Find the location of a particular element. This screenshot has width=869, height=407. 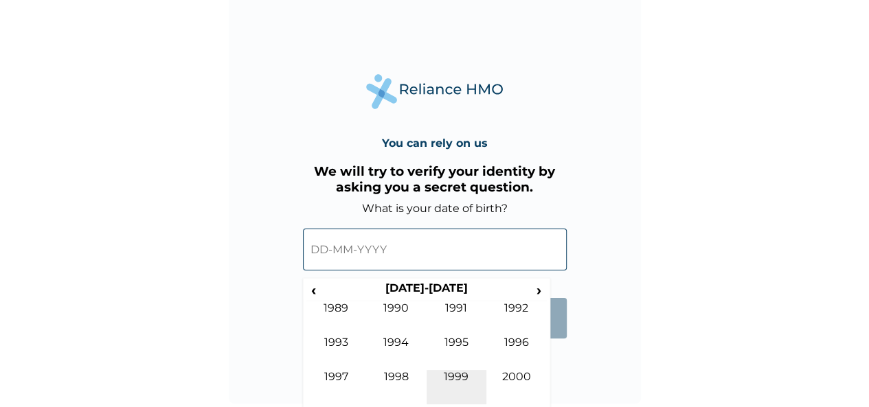

td: 1999 is located at coordinates (457, 387).